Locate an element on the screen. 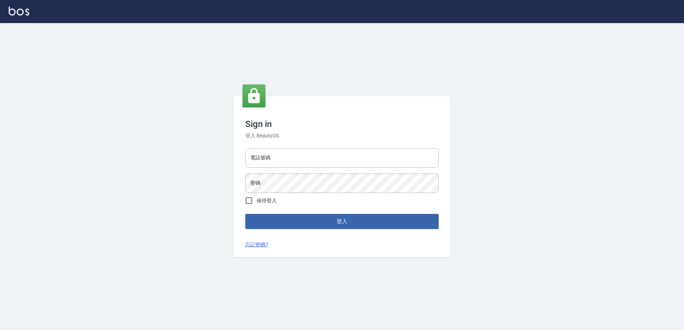 This screenshot has height=330, width=684. h3: Sign in is located at coordinates (342, 124).